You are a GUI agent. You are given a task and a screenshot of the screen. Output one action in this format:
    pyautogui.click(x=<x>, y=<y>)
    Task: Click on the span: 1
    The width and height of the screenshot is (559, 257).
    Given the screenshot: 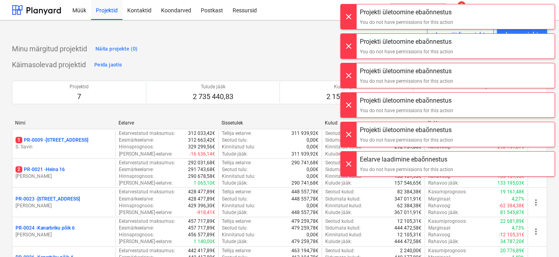 What is the action you would take?
    pyautogui.click(x=19, y=140)
    